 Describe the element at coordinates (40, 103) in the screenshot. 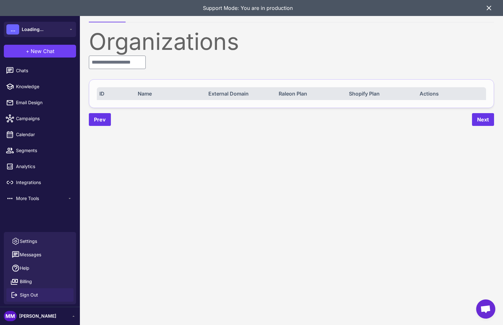

I see `a: Email Design` at that location.